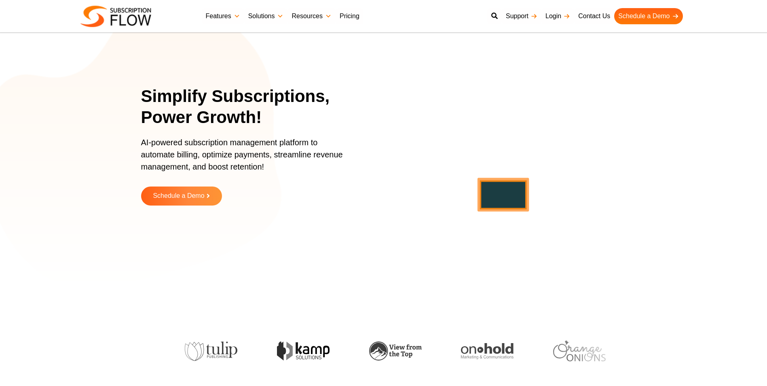 The height and width of the screenshot is (386, 767). I want to click on img: kamp-solution, so click(303, 351).